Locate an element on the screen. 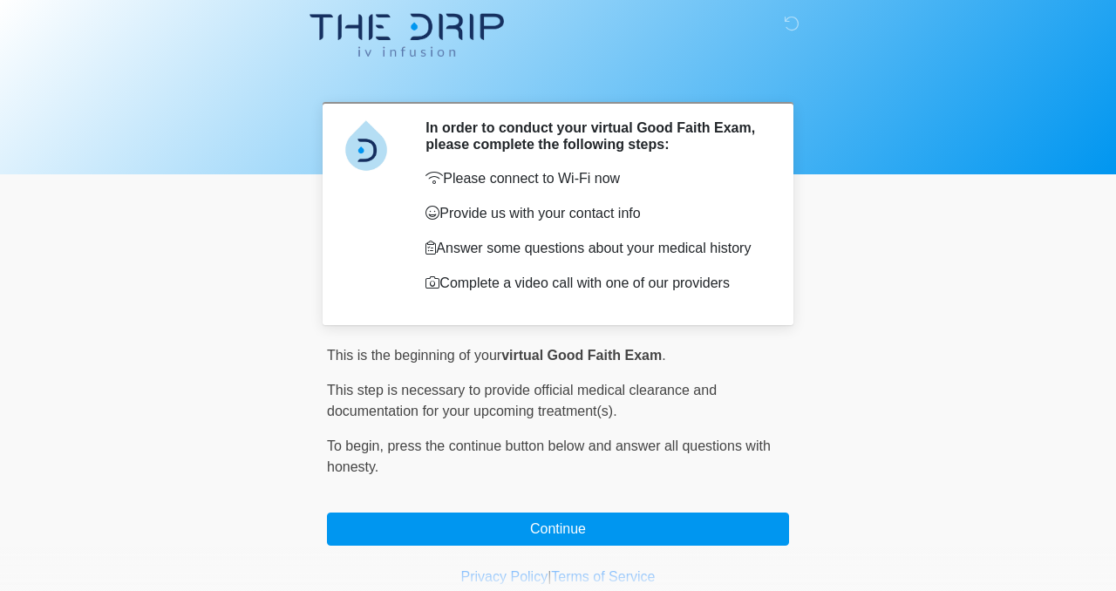  img: Agent Avatar is located at coordinates (366, 146).